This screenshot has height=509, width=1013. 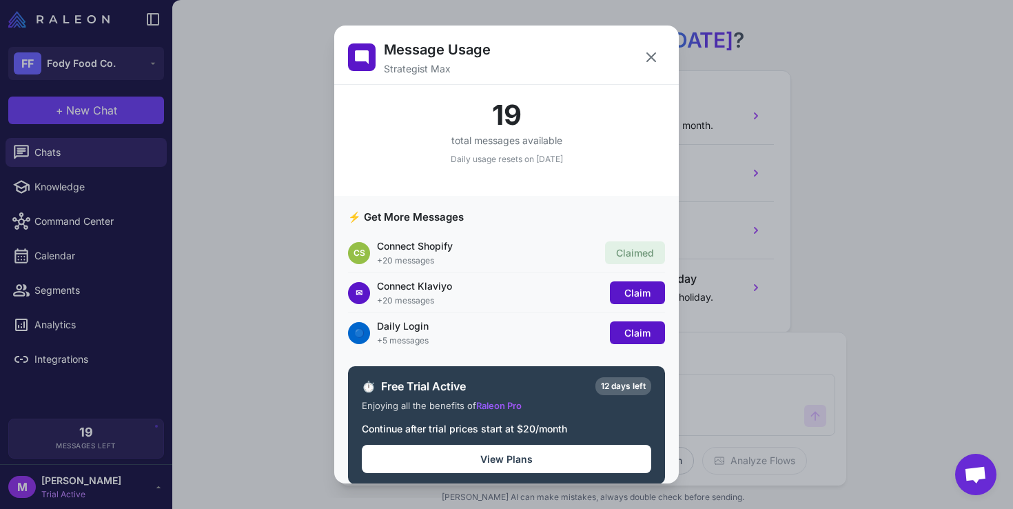 What do you see at coordinates (976, 474) in the screenshot?
I see `a: Open chat` at bounding box center [976, 474].